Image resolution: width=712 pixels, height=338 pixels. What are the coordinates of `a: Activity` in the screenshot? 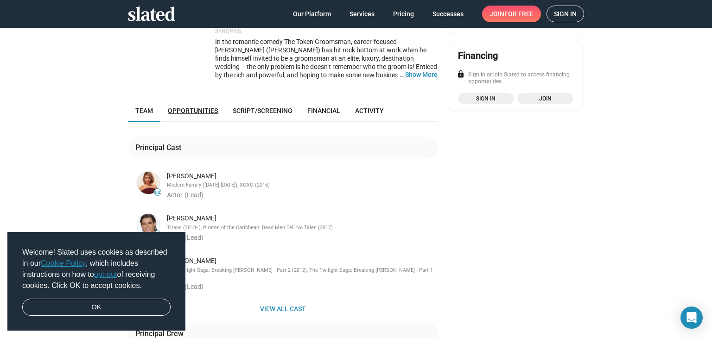 It's located at (370, 111).